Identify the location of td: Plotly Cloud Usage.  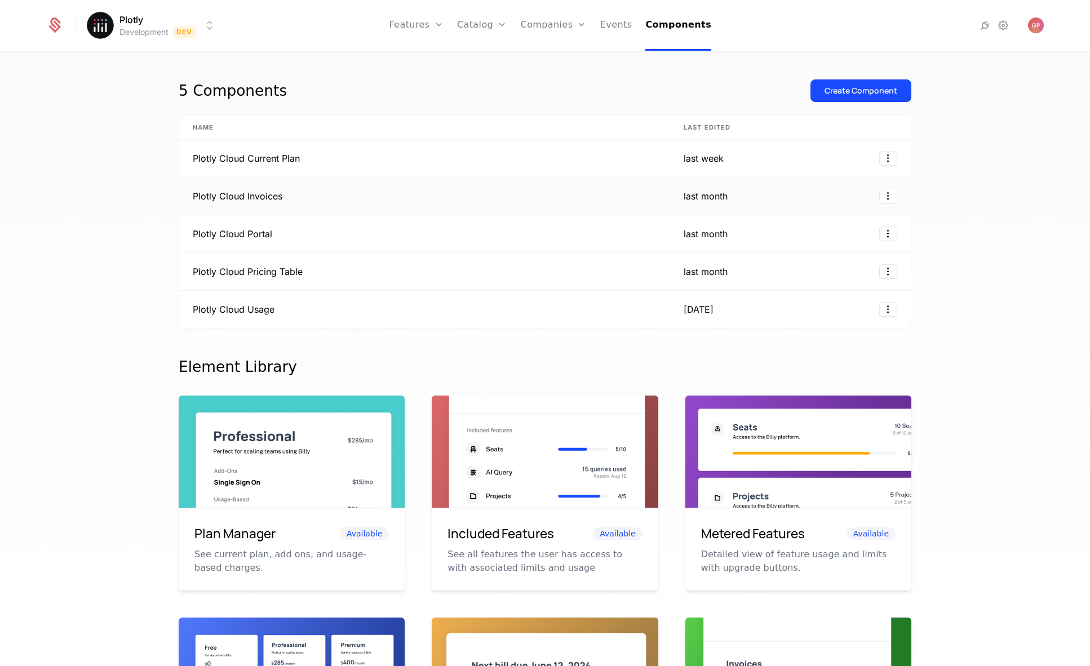
(424, 309).